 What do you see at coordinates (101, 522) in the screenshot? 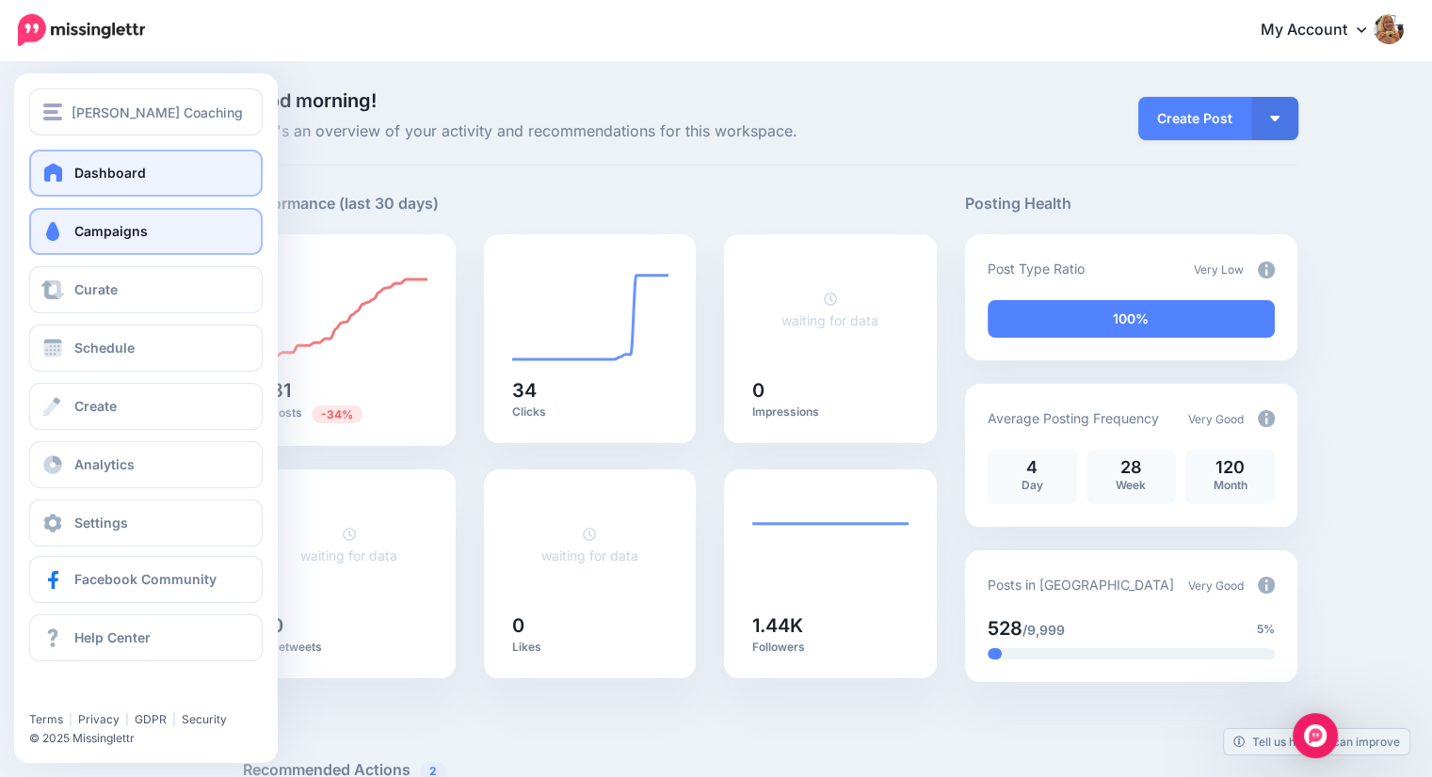
I see `span: Settings` at bounding box center [101, 522].